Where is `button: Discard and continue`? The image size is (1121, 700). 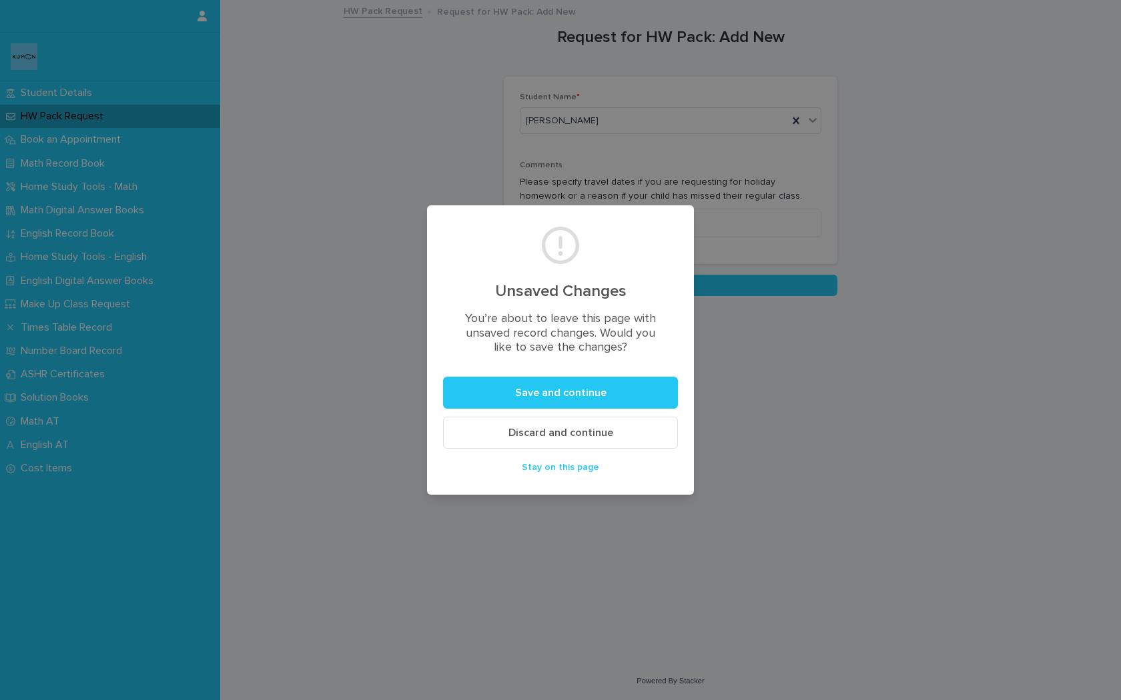 button: Discard and continue is located at coordinates (560, 433).